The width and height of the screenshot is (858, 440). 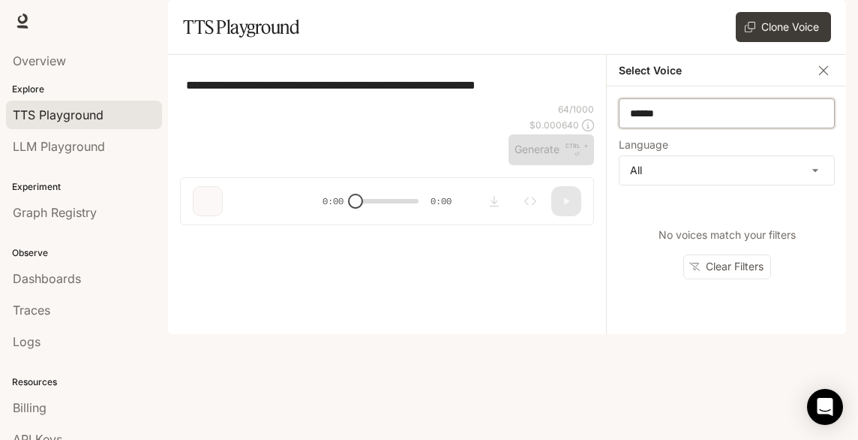 I want to click on p: No voices match your filters, so click(x=727, y=235).